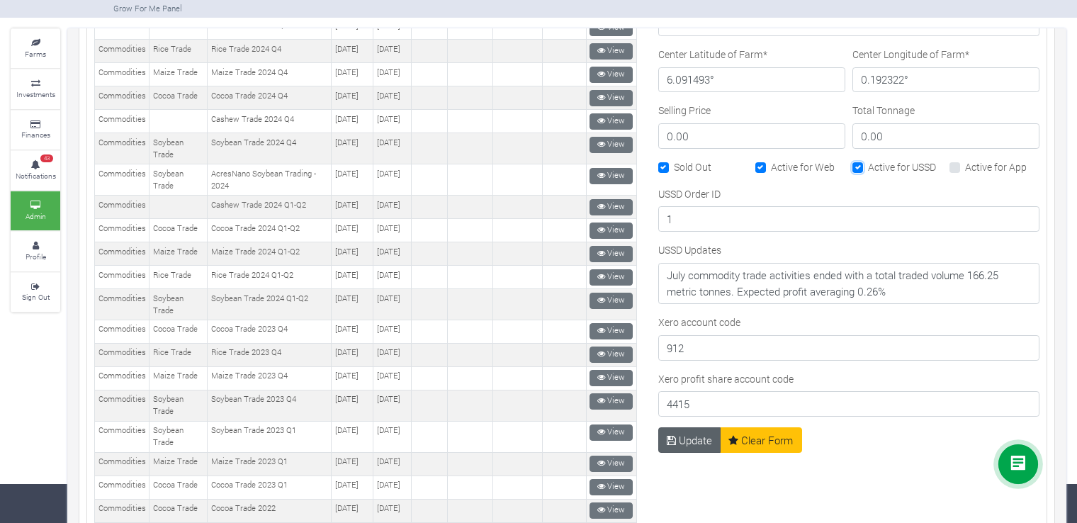 This screenshot has height=523, width=1077. Describe the element at coordinates (35, 89) in the screenshot. I see `a: Investments` at that location.